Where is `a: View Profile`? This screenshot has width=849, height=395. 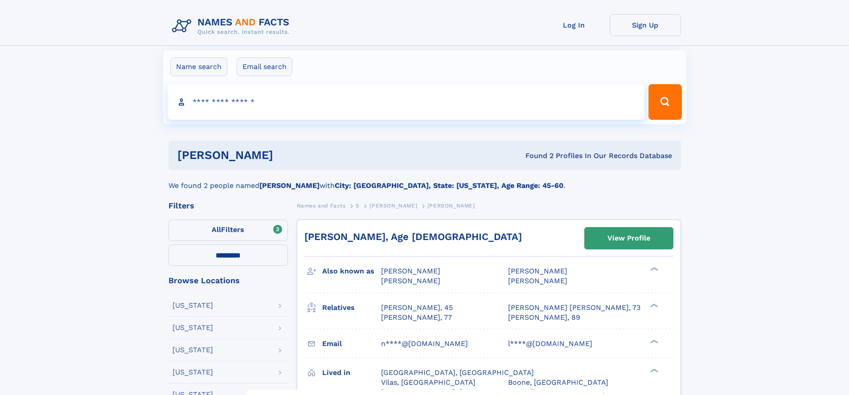 a: View Profile is located at coordinates (629, 238).